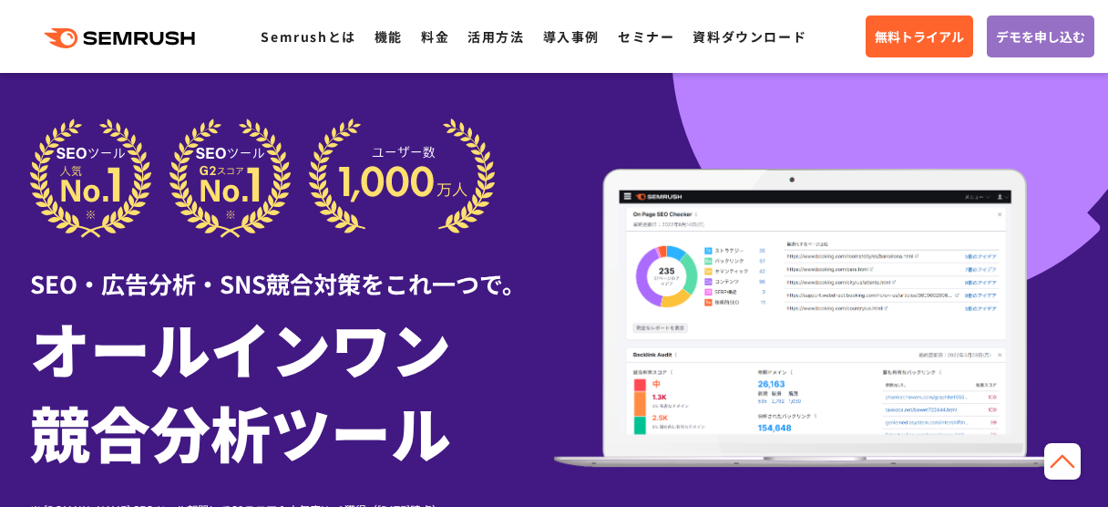 The image size is (1108, 507). What do you see at coordinates (1040, 36) in the screenshot?
I see `span: デモを申し込む` at bounding box center [1040, 36].